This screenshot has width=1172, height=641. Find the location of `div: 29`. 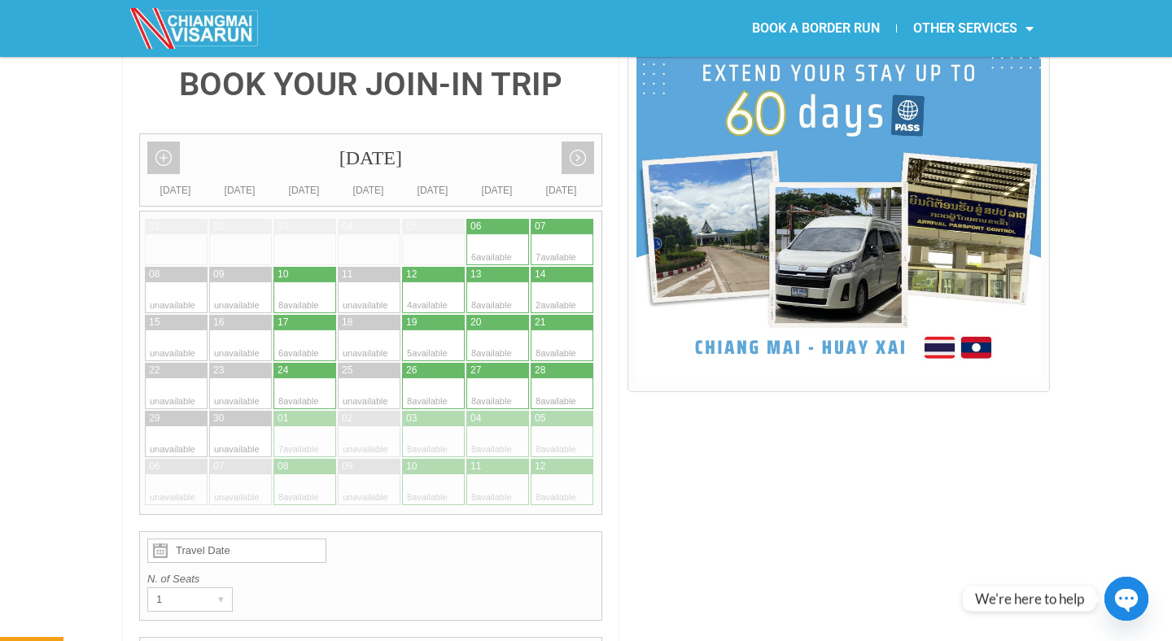

div: 29 is located at coordinates (154, 418).